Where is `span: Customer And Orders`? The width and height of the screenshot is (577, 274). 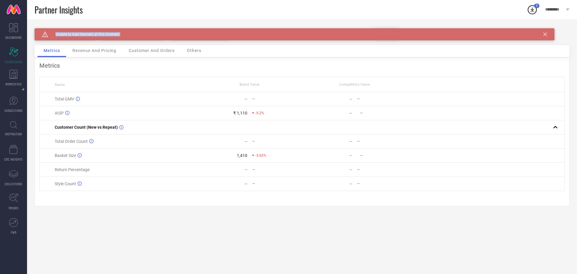 span: Customer And Orders is located at coordinates (151, 50).